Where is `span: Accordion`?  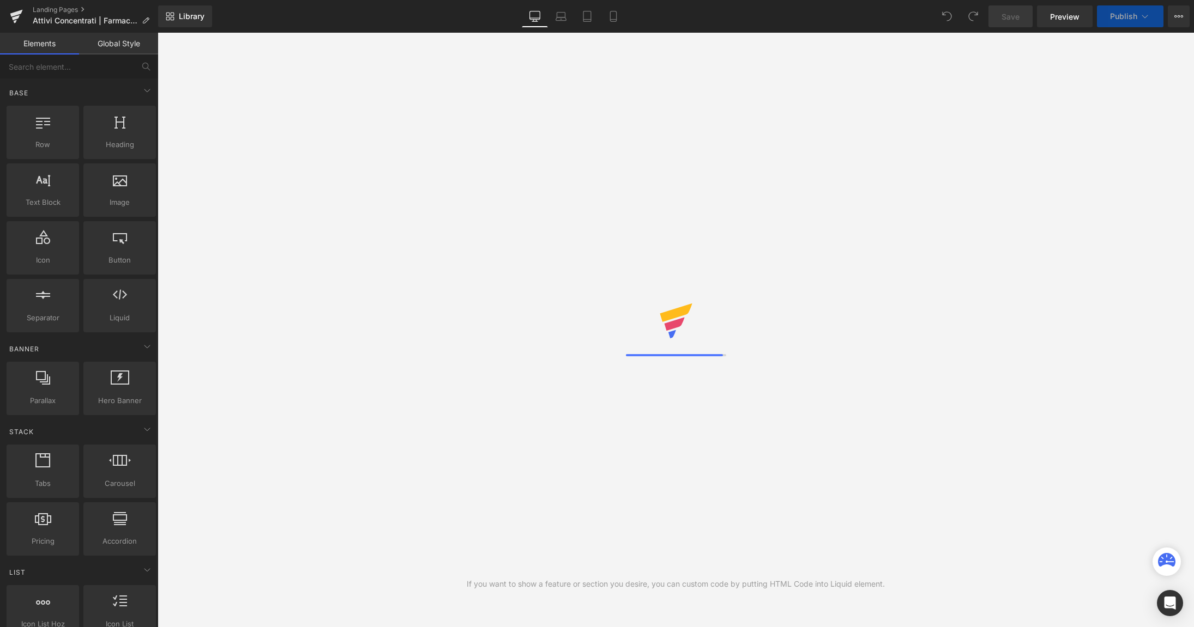 span: Accordion is located at coordinates (119, 541).